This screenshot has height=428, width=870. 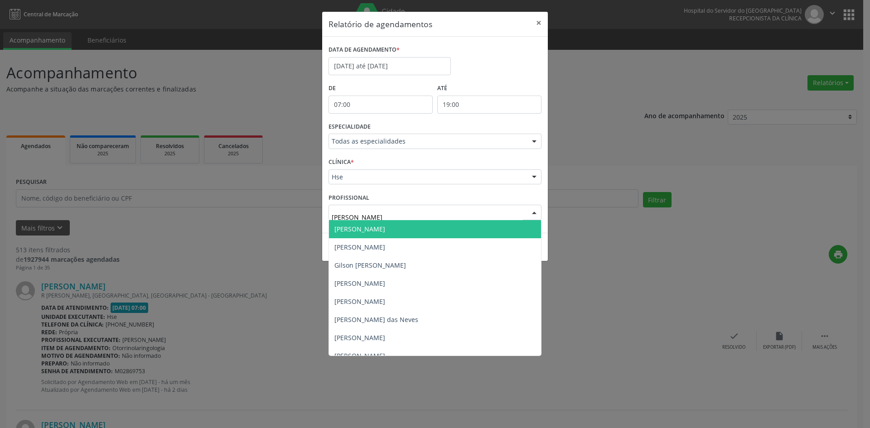 What do you see at coordinates (390, 66) in the screenshot?
I see `input: Selecione uma data ou intervalo` at bounding box center [390, 66].